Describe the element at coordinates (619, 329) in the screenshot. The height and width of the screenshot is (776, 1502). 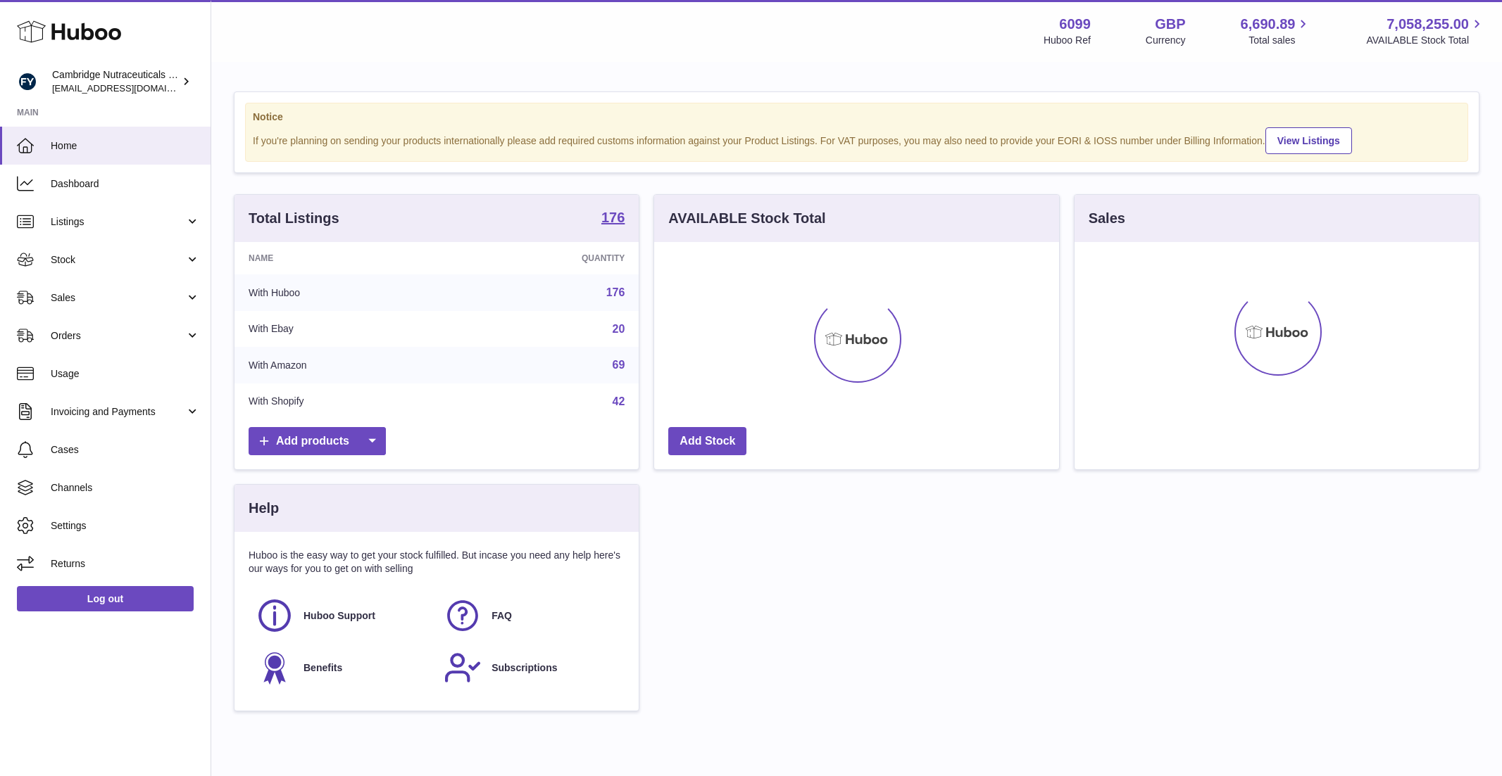
I see `a: 20` at that location.